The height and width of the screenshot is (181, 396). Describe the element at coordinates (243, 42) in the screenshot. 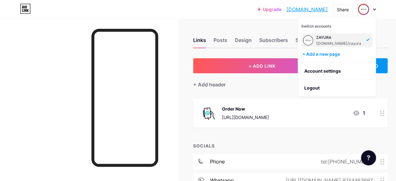

I see `div: Design` at that location.